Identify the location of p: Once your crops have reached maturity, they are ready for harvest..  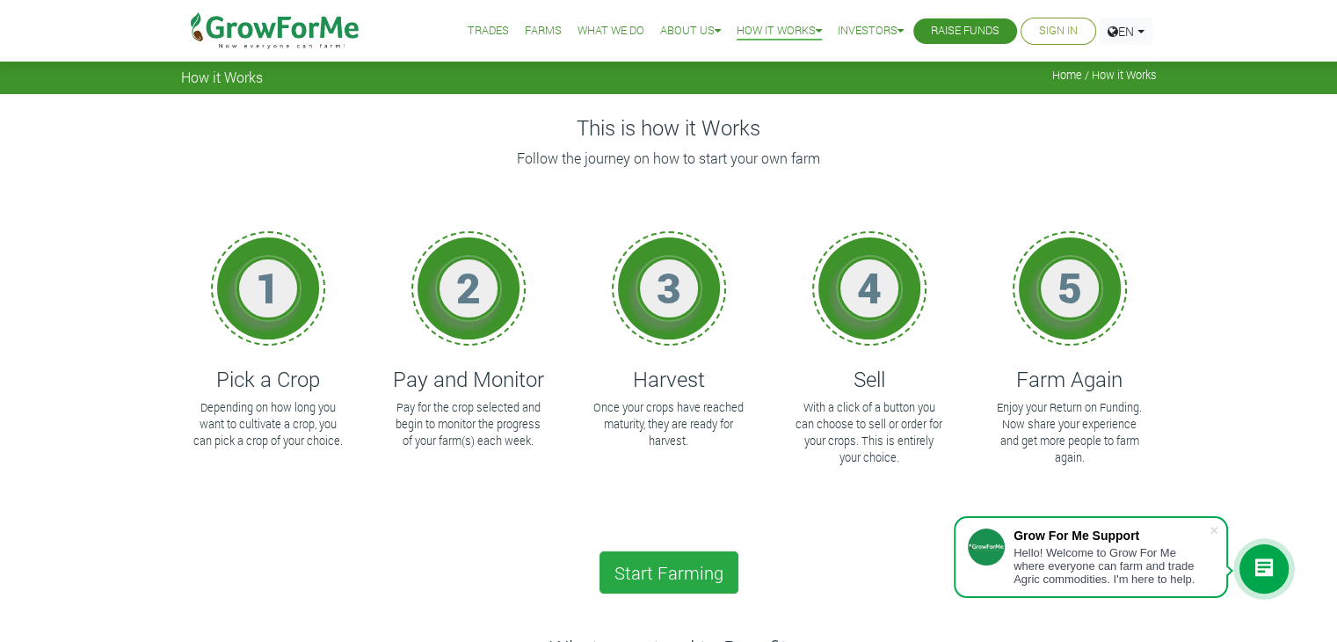
(669, 424).